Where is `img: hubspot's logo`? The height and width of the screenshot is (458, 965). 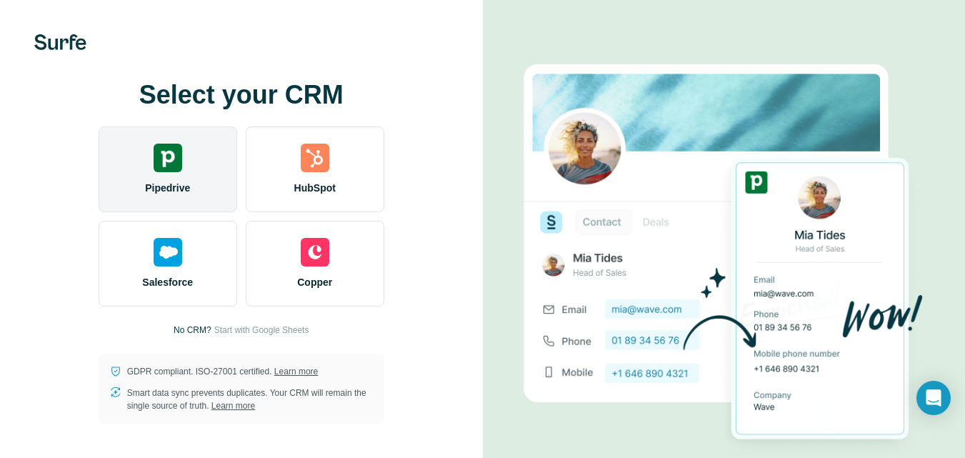
img: hubspot's logo is located at coordinates (315, 158).